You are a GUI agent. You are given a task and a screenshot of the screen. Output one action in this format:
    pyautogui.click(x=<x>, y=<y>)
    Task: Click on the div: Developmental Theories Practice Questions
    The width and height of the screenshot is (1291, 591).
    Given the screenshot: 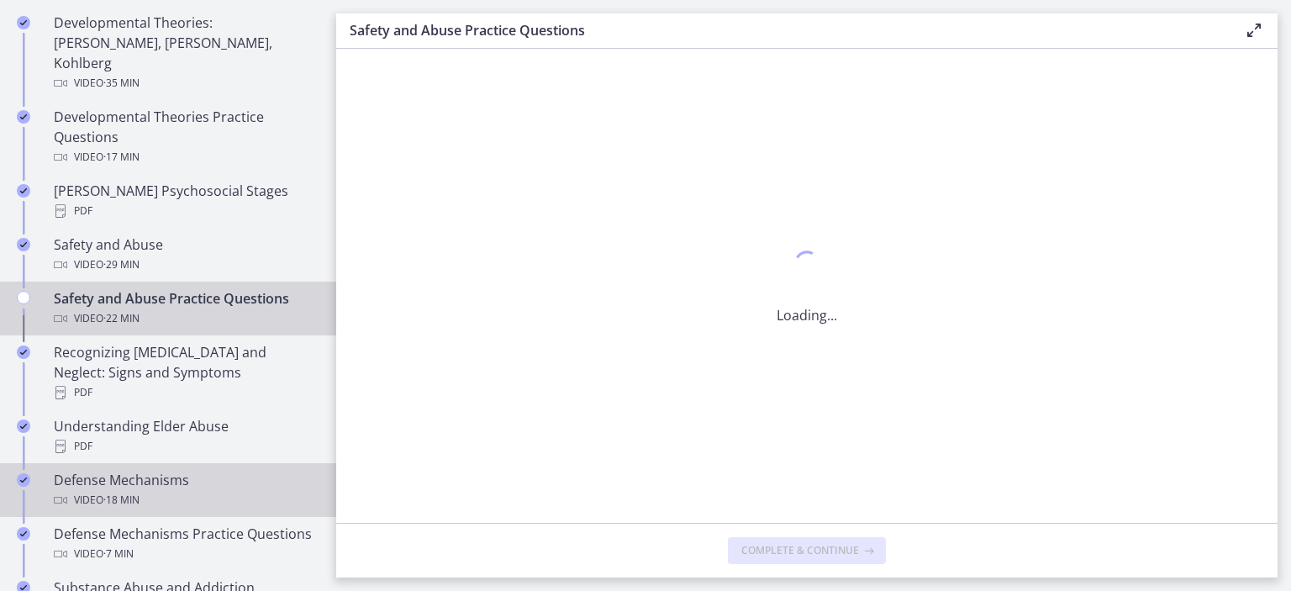 What is the action you would take?
    pyautogui.click(x=185, y=137)
    